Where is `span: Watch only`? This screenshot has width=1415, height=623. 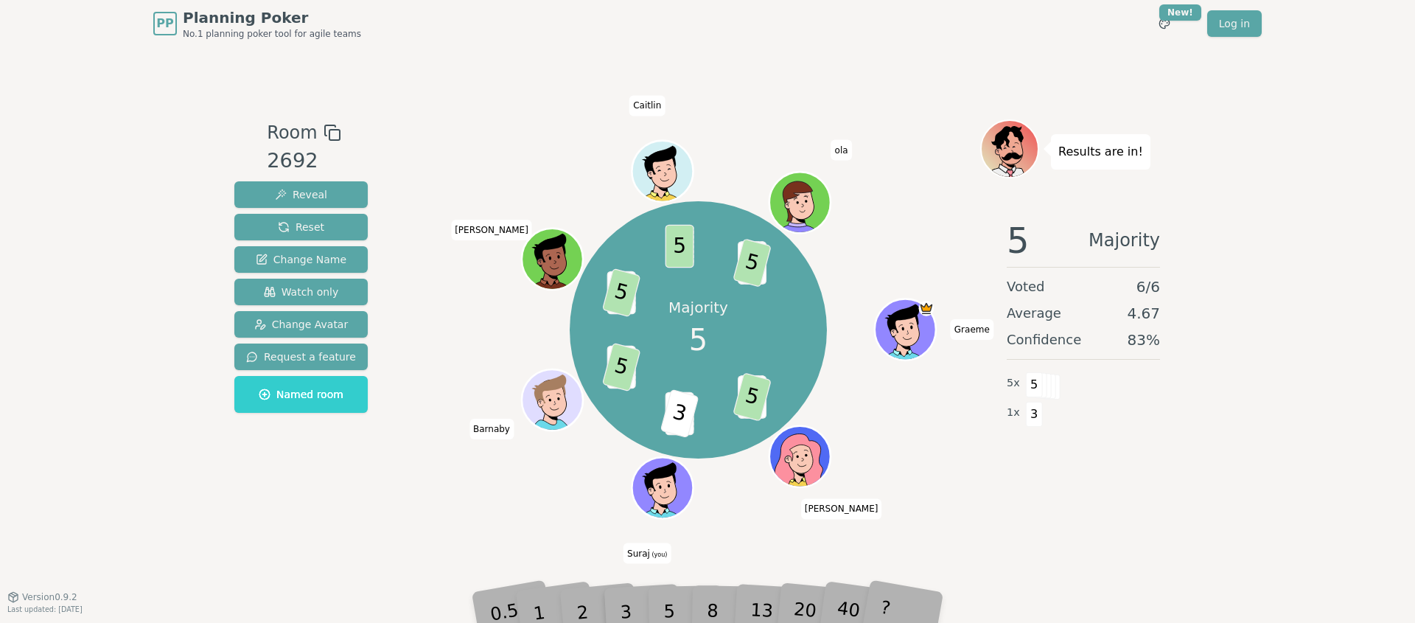
span: Watch only is located at coordinates (302, 292).